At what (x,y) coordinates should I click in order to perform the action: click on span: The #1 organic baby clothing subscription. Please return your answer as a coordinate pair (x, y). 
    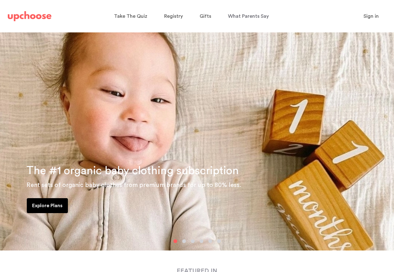
    Looking at the image, I should click on (133, 171).